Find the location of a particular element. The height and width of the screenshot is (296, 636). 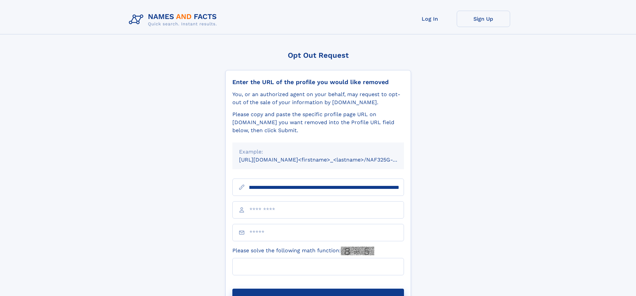

a: Log In is located at coordinates (430, 19).